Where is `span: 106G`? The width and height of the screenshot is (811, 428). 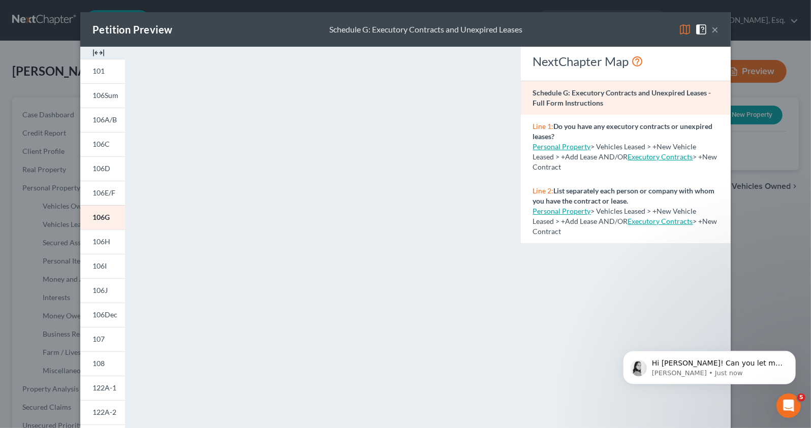 span: 106G is located at coordinates (101, 217).